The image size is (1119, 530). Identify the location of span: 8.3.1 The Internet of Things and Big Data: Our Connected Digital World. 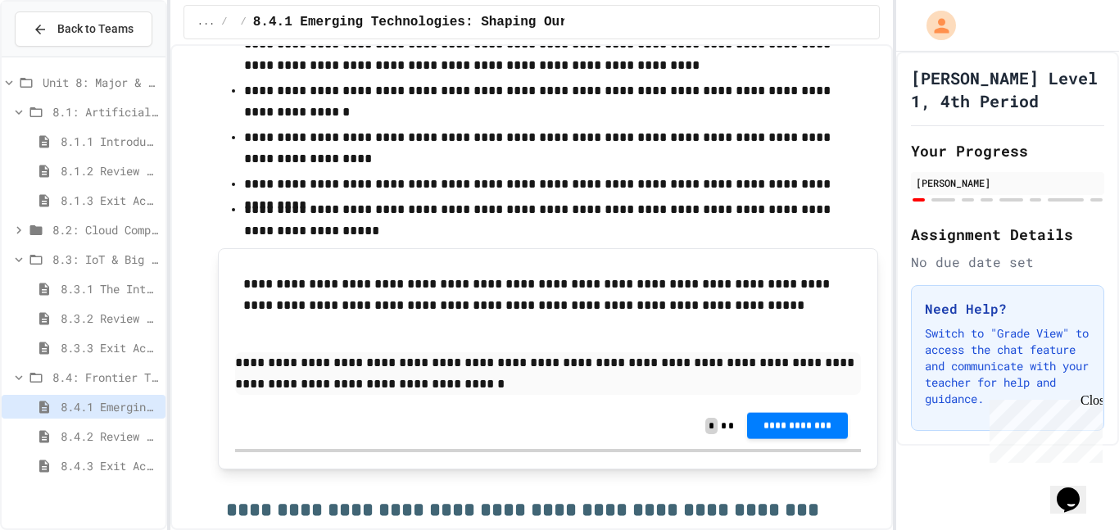
(110, 288).